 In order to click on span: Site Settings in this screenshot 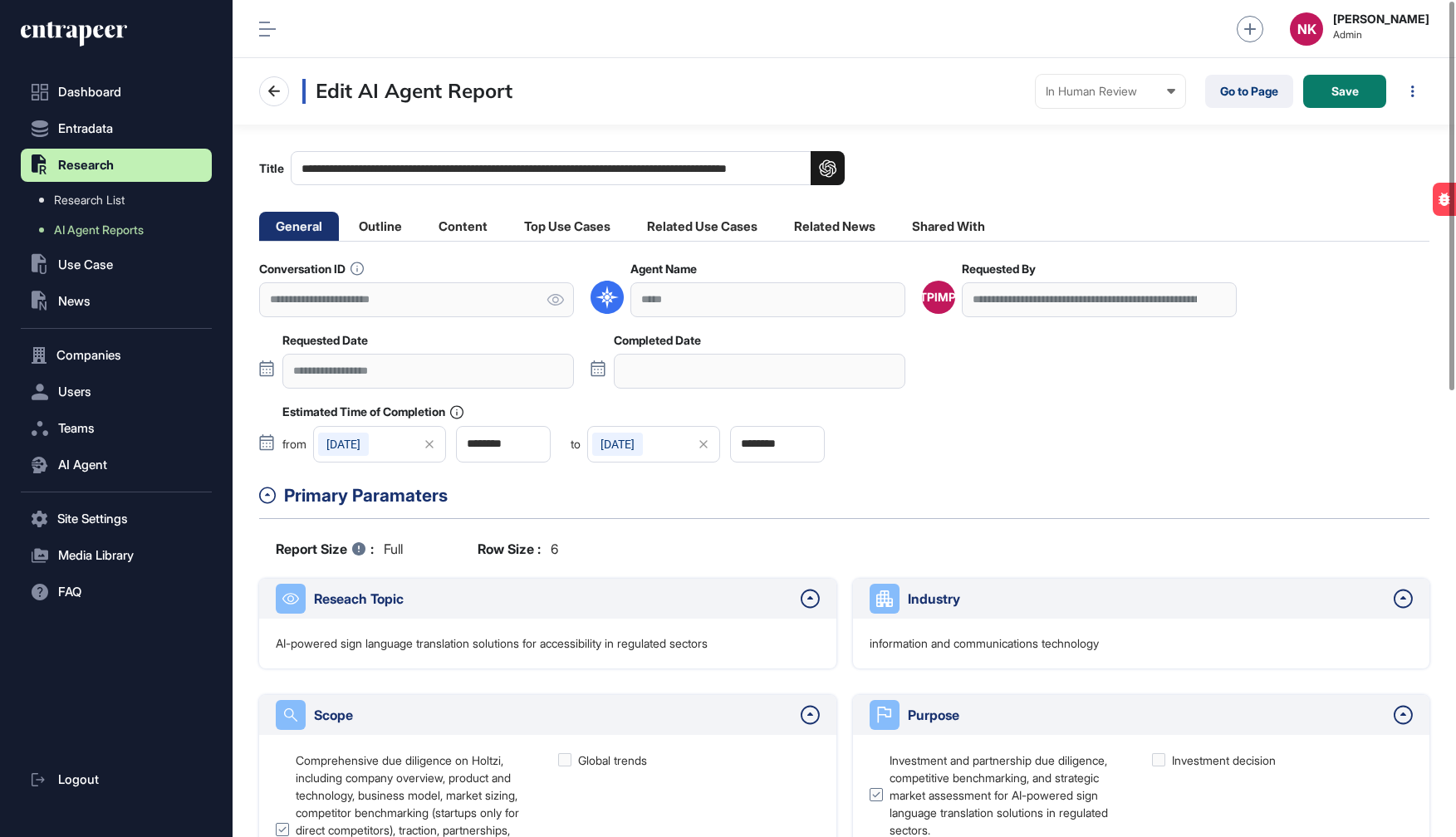, I will do `click(92, 519)`.